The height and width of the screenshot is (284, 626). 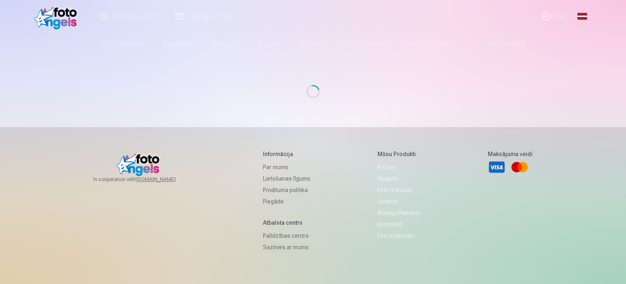 What do you see at coordinates (287, 179) in the screenshot?
I see `a: Lietošanas līgums` at bounding box center [287, 179].